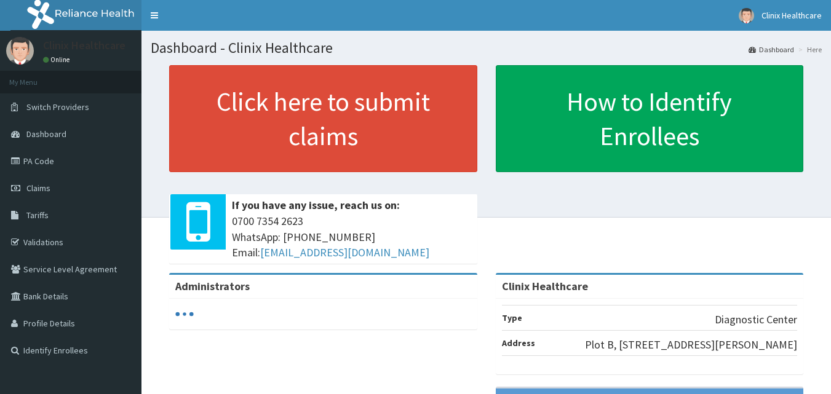 The height and width of the screenshot is (394, 831). I want to click on h1: Dashboard - Clinix Healthcare, so click(486, 48).